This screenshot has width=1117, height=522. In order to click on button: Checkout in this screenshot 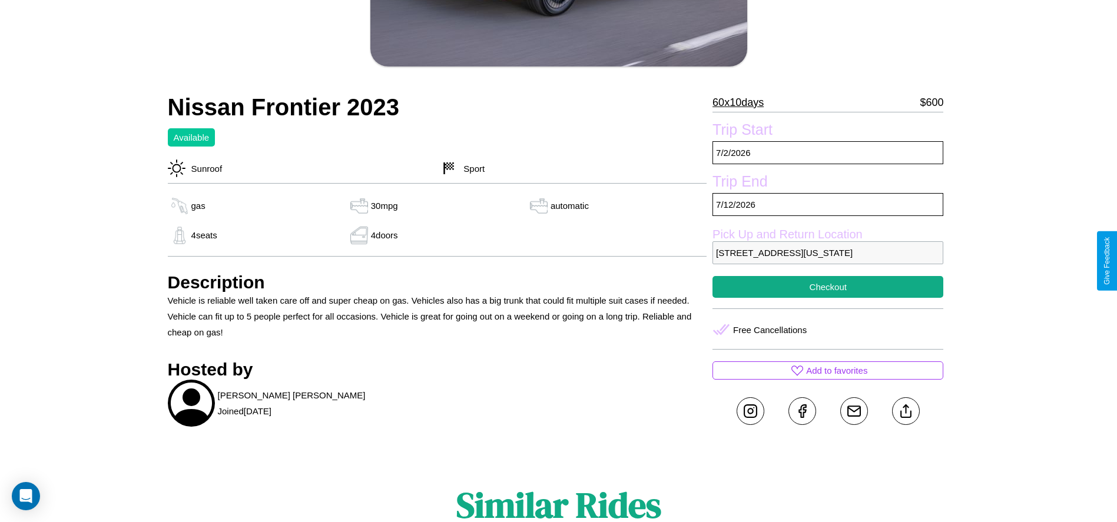, I will do `click(828, 287)`.